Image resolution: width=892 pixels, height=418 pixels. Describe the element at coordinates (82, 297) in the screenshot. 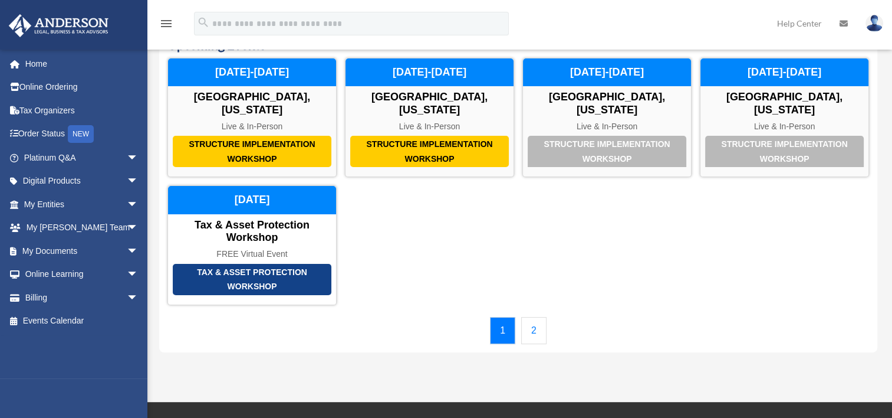

I see `a: Billingarrow_drop_down` at that location.